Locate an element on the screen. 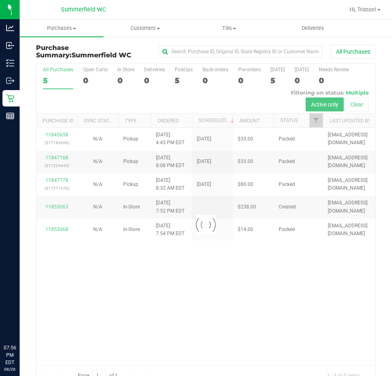 The height and width of the screenshot is (376, 392). span: Deliveries is located at coordinates (313, 28).